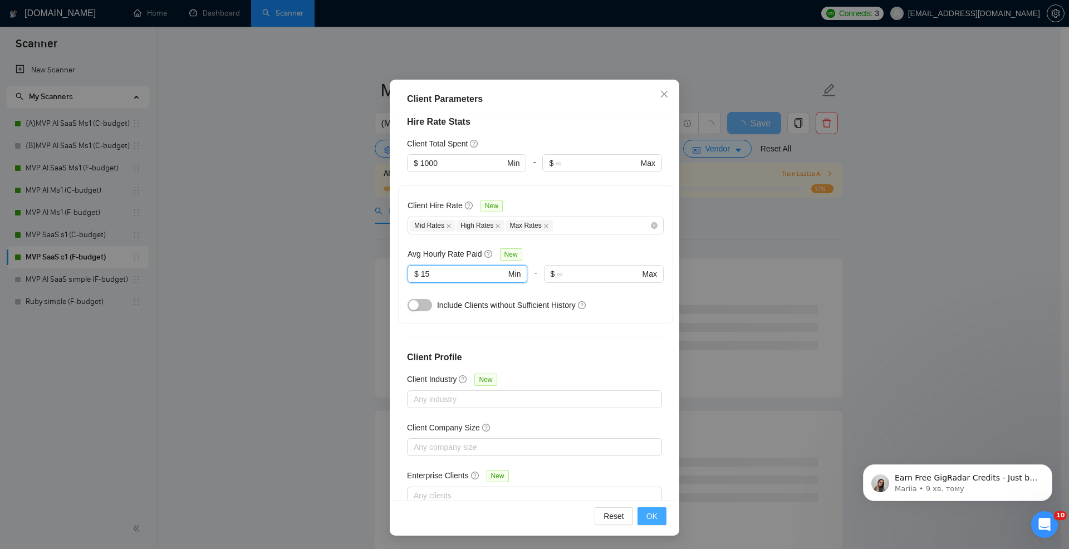  What do you see at coordinates (654, 226) in the screenshot?
I see `span: close-circle` at bounding box center [654, 226].